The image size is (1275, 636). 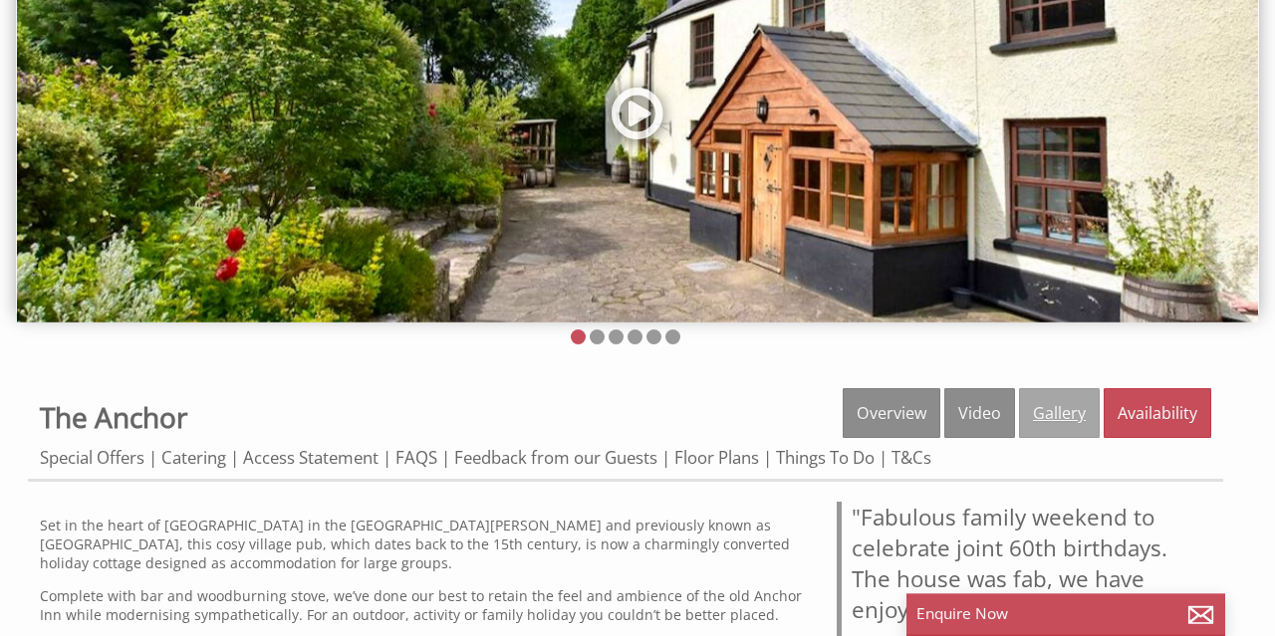 I want to click on a: Overview, so click(x=891, y=413).